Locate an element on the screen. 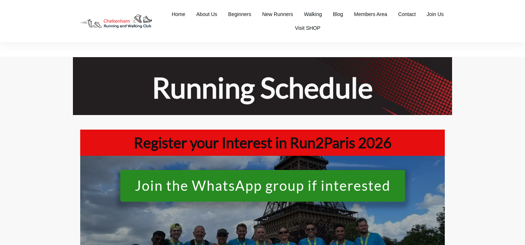  a: Home is located at coordinates (178, 14).